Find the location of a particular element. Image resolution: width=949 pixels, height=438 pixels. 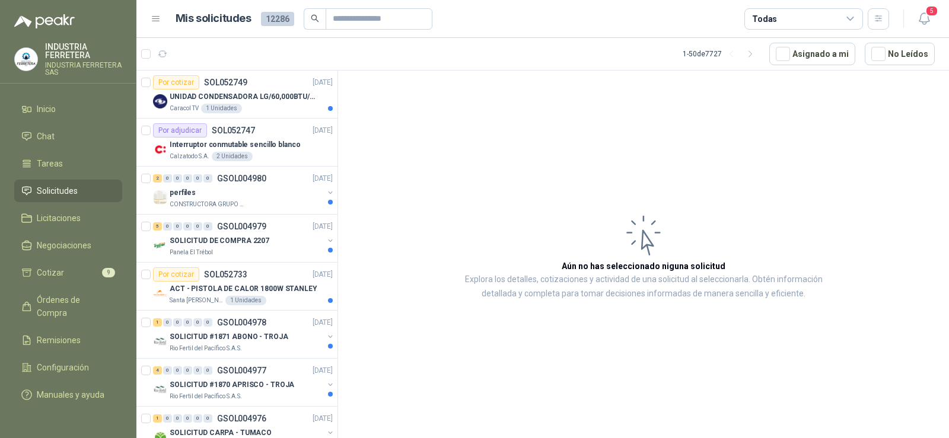

p: INDUSTRIA FERRETERA SAS is located at coordinates (84, 69).